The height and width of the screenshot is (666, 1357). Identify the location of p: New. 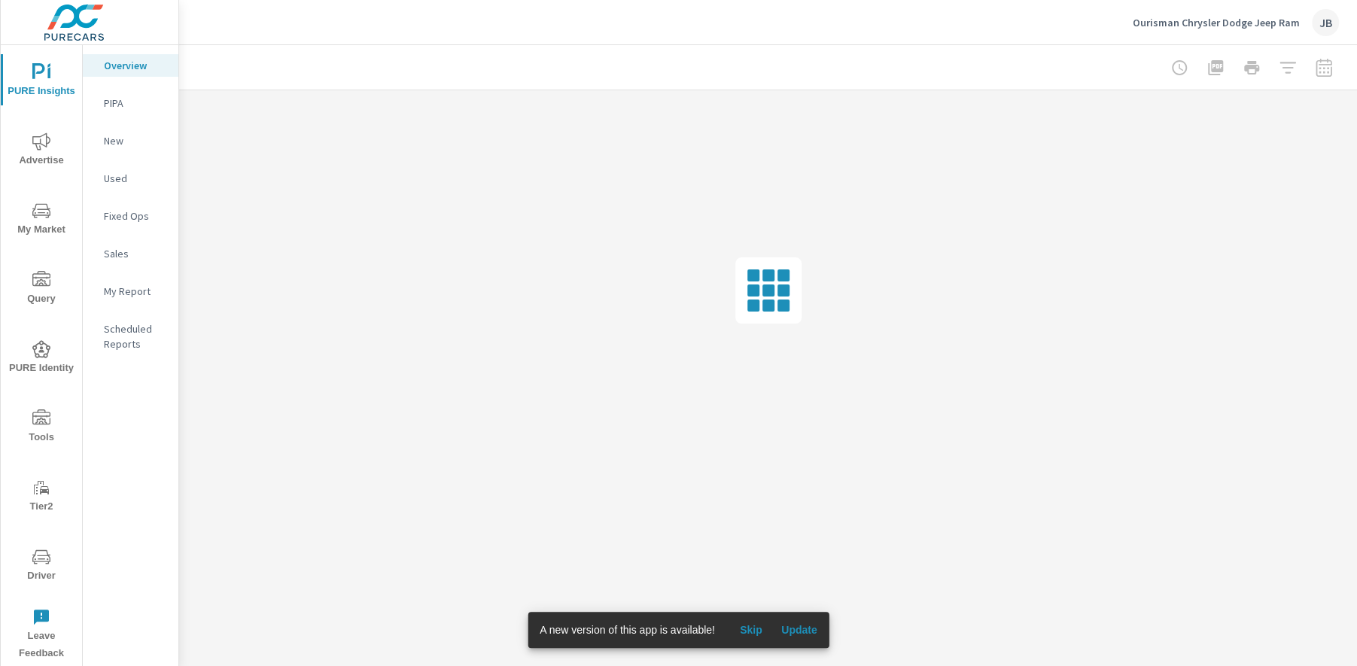
(135, 141).